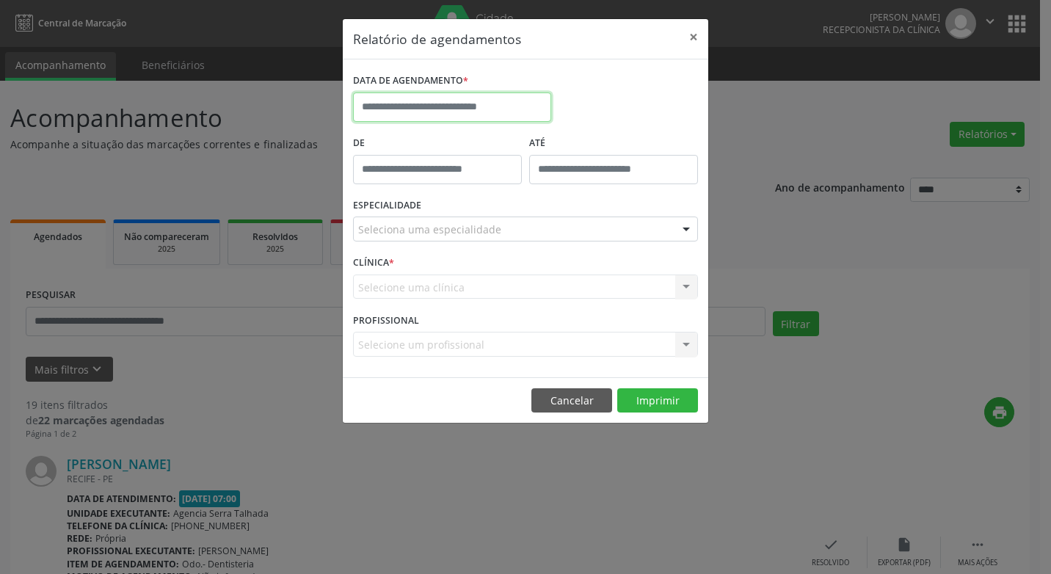 This screenshot has width=1051, height=574. What do you see at coordinates (430, 229) in the screenshot?
I see `span: Seleciona uma especialidade` at bounding box center [430, 229].